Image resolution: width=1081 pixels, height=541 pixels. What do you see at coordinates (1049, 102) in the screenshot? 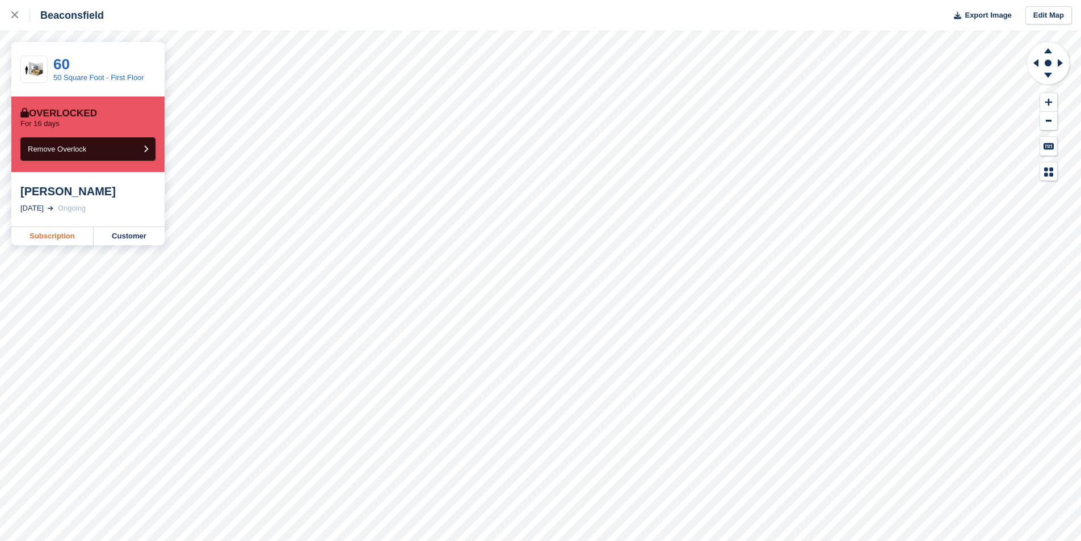
I see `button: Zoom In` at bounding box center [1049, 102].